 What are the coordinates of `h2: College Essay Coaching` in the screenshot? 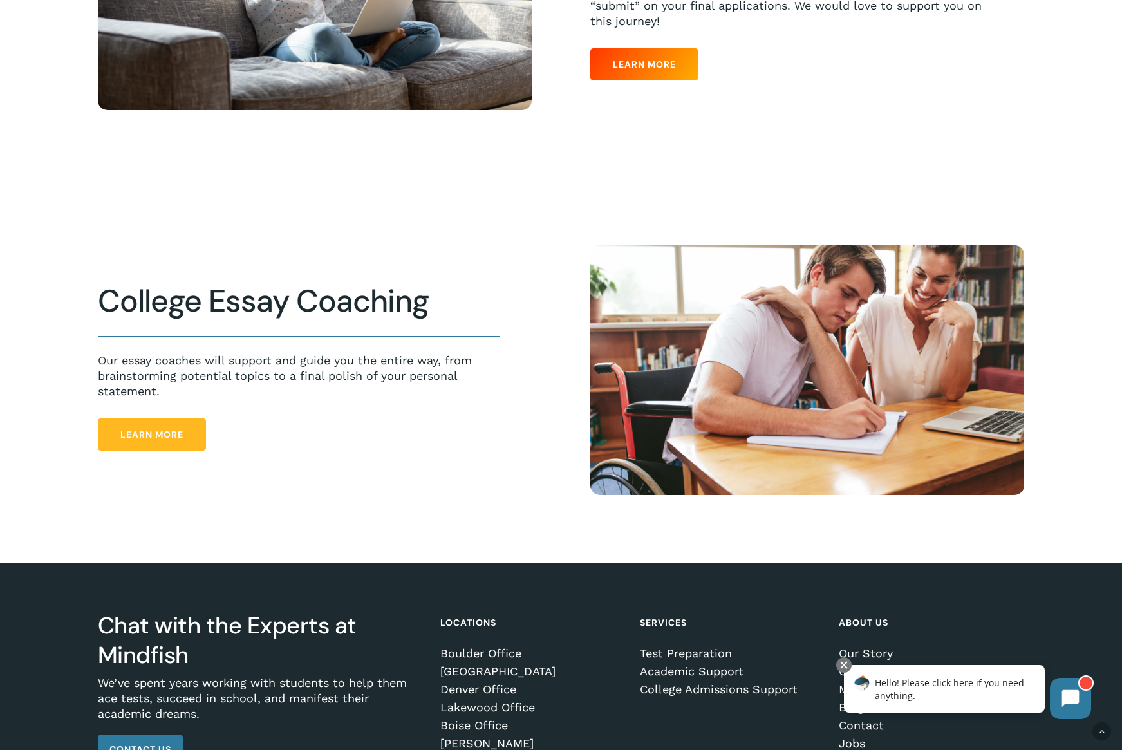 It's located at (299, 301).